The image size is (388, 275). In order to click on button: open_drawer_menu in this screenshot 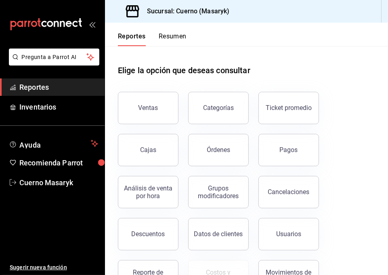, I will do `click(92, 24)`.